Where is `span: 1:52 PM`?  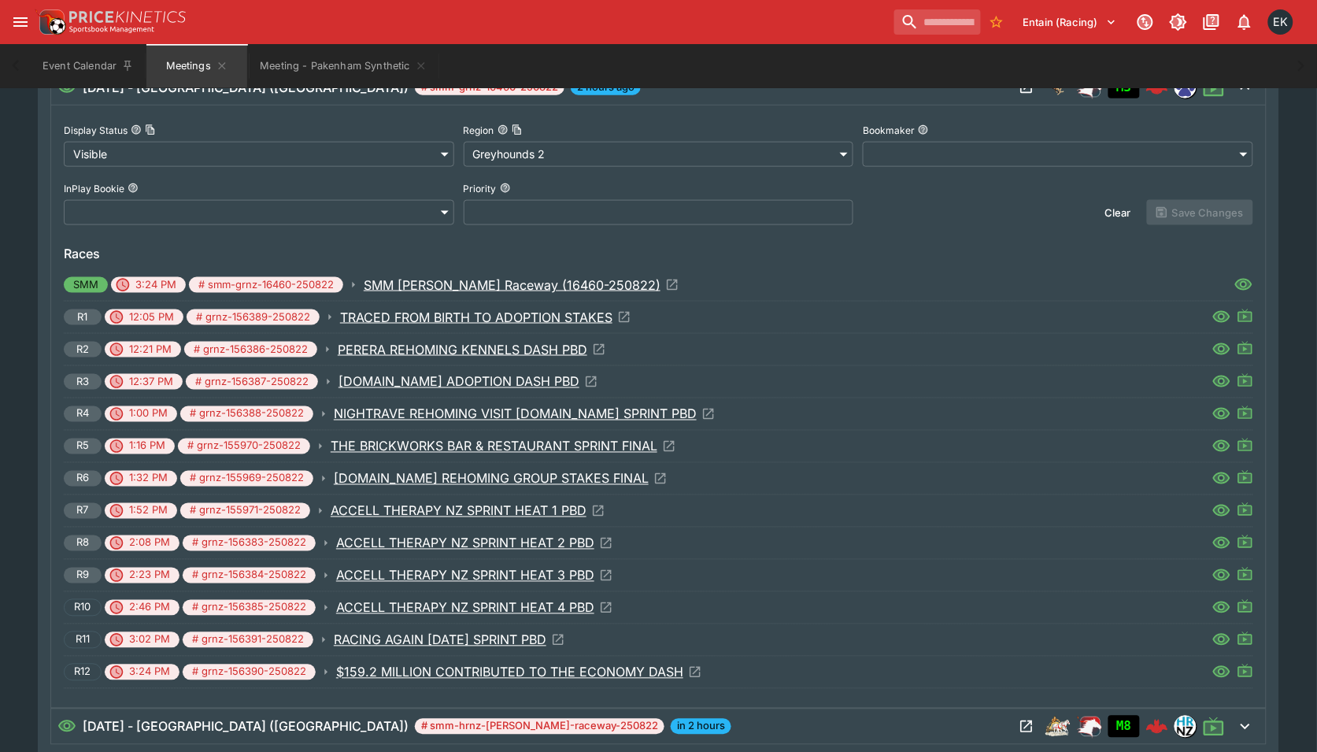 span: 1:52 PM is located at coordinates (148, 511).